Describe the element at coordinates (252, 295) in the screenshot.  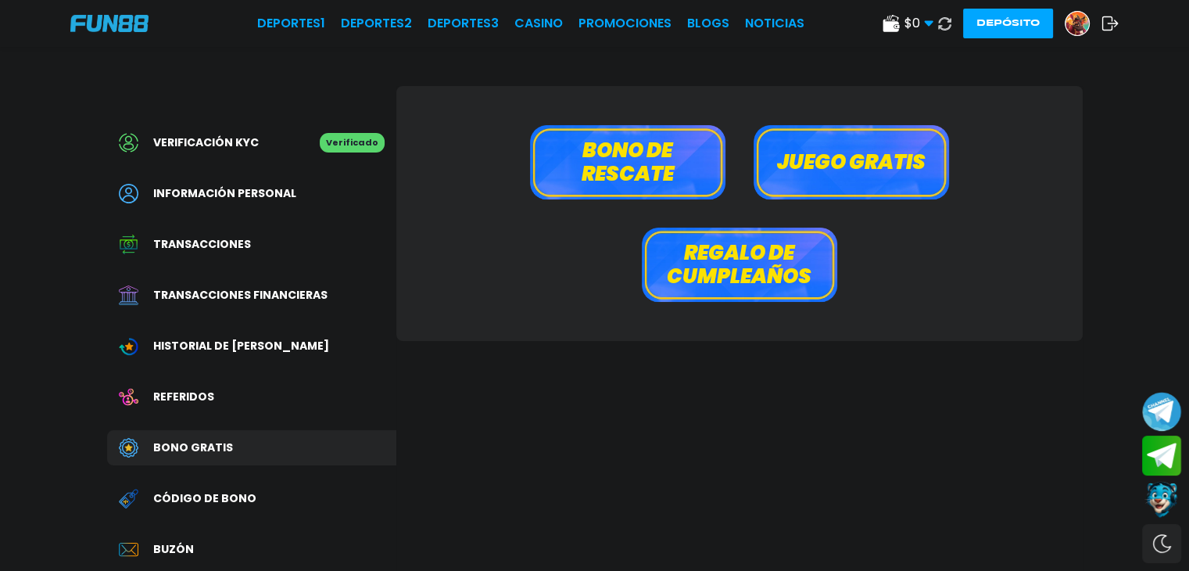
I see `a: Financial TransactionTransacciones financieras` at that location.